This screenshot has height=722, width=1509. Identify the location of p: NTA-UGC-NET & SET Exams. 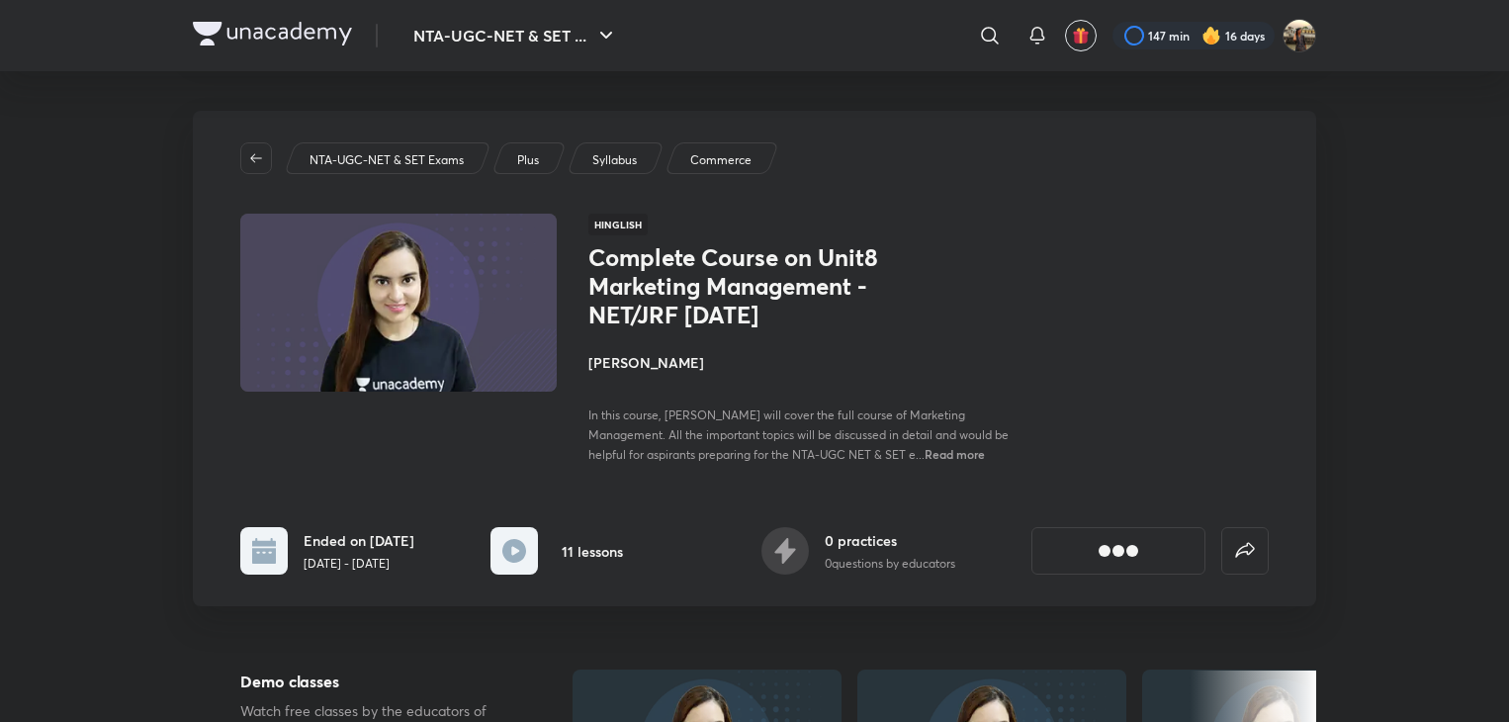
(387, 160).